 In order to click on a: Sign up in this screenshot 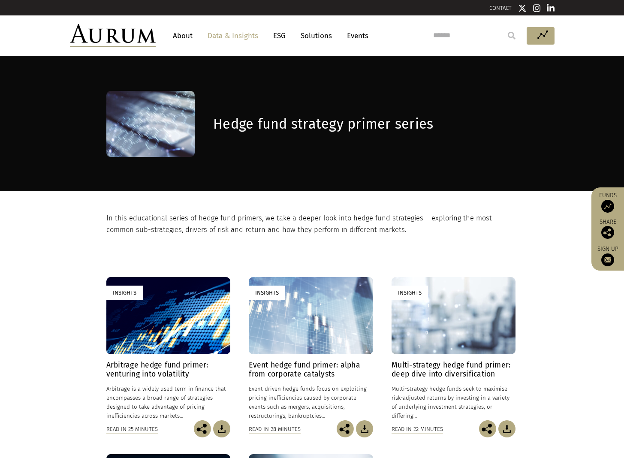, I will do `click(607, 256)`.